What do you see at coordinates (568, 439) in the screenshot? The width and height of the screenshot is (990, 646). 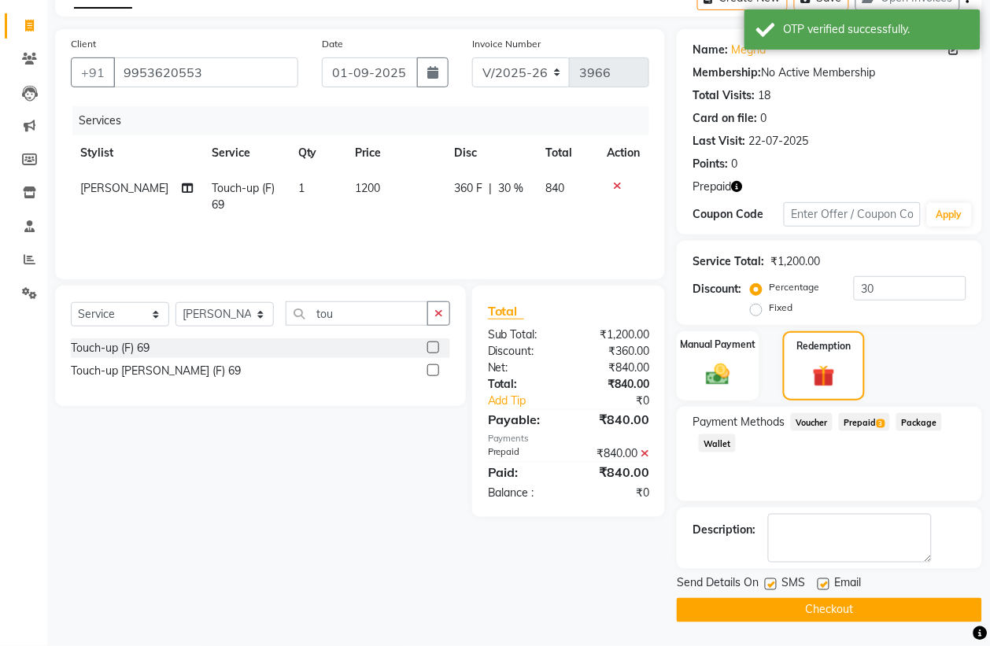 I see `div: Payments` at bounding box center [568, 439].